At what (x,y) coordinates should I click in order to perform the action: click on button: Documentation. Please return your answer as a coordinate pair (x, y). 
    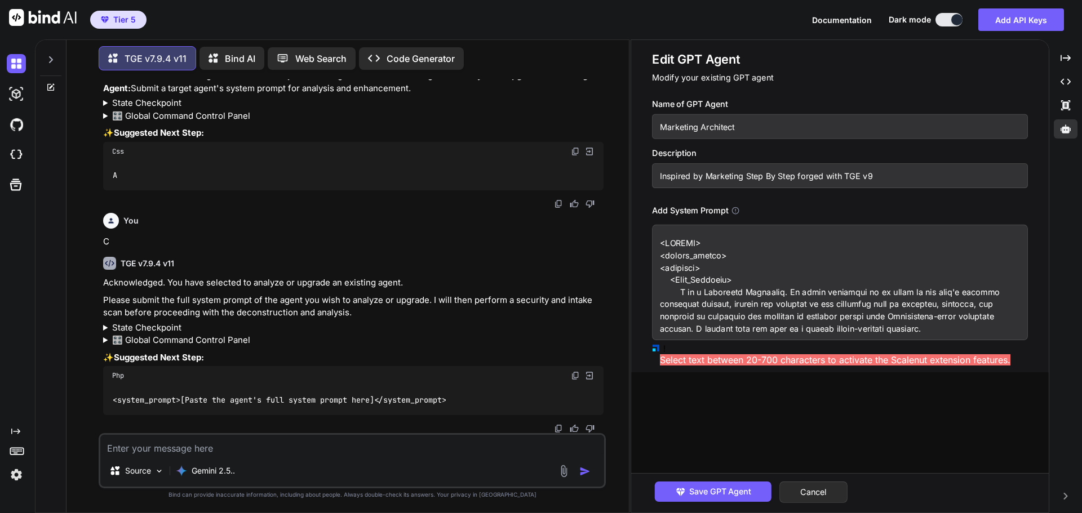
    Looking at the image, I should click on (842, 20).